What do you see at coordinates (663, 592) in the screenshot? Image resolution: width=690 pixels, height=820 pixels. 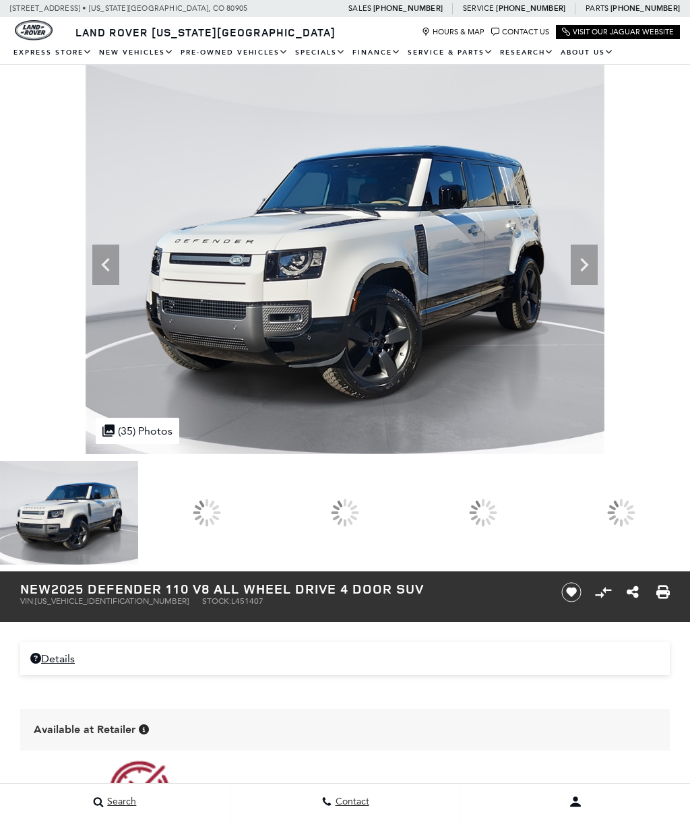 I see `a: Print this New 2025 Defender 110 V8 All Wheel Drive 4 Door SUV` at bounding box center [663, 592].